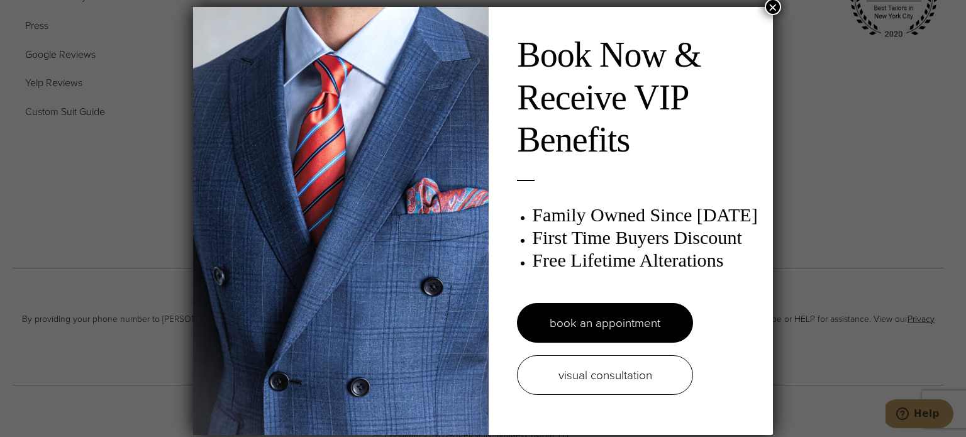 This screenshot has height=437, width=966. What do you see at coordinates (41, 14) in the screenshot?
I see `span: Help` at bounding box center [41, 14].